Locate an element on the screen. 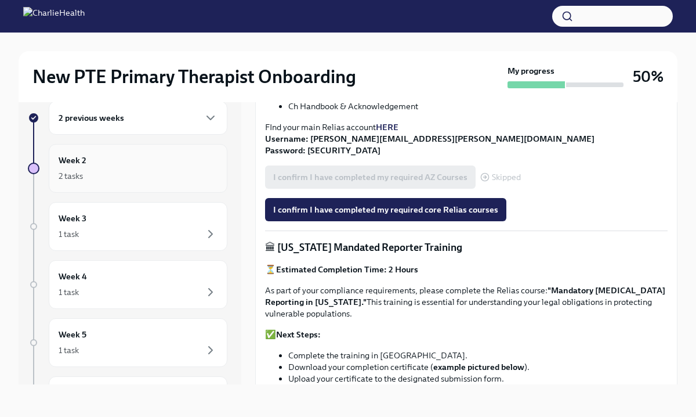 The width and height of the screenshot is (696, 417). h6: Week 3 is located at coordinates (73, 218).